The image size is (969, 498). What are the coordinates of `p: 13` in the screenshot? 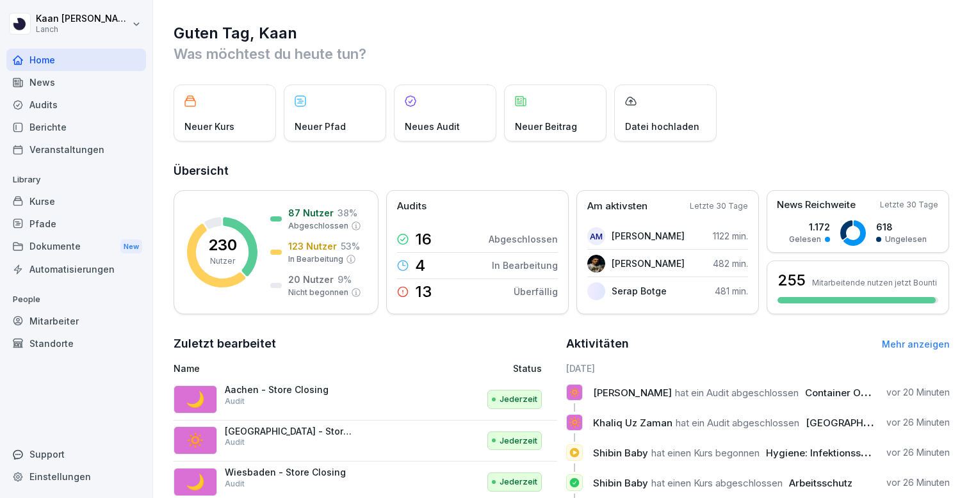 It's located at (423, 292).